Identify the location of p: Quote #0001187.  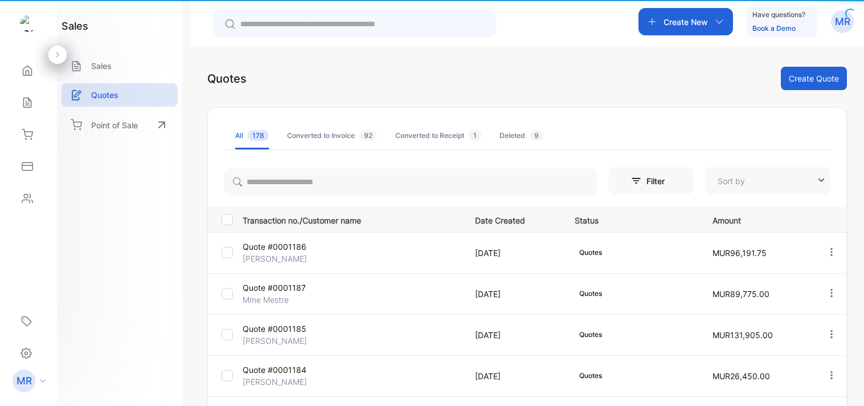
(279, 287).